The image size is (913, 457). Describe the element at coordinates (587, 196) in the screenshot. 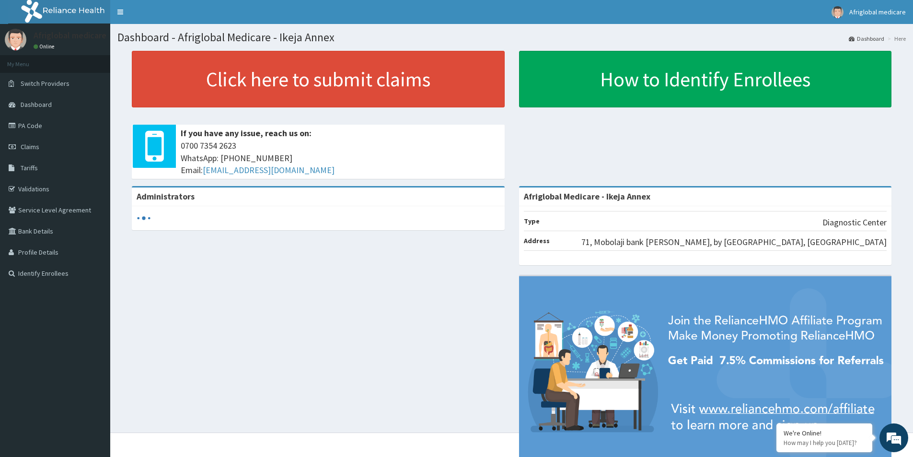

I see `strong: Afriglobal Medicare - Ikeja Annex` at that location.